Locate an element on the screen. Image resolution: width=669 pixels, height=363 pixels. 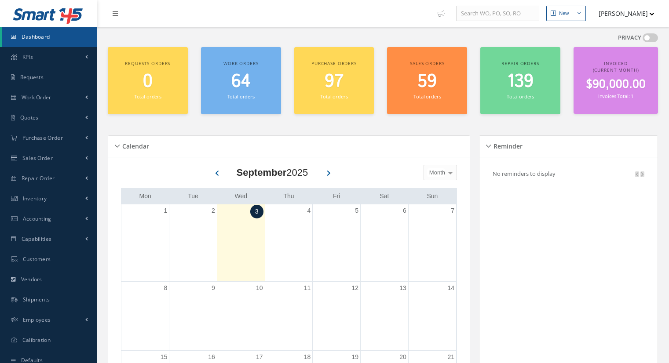
a: September 5, 2025 is located at coordinates (357, 211).